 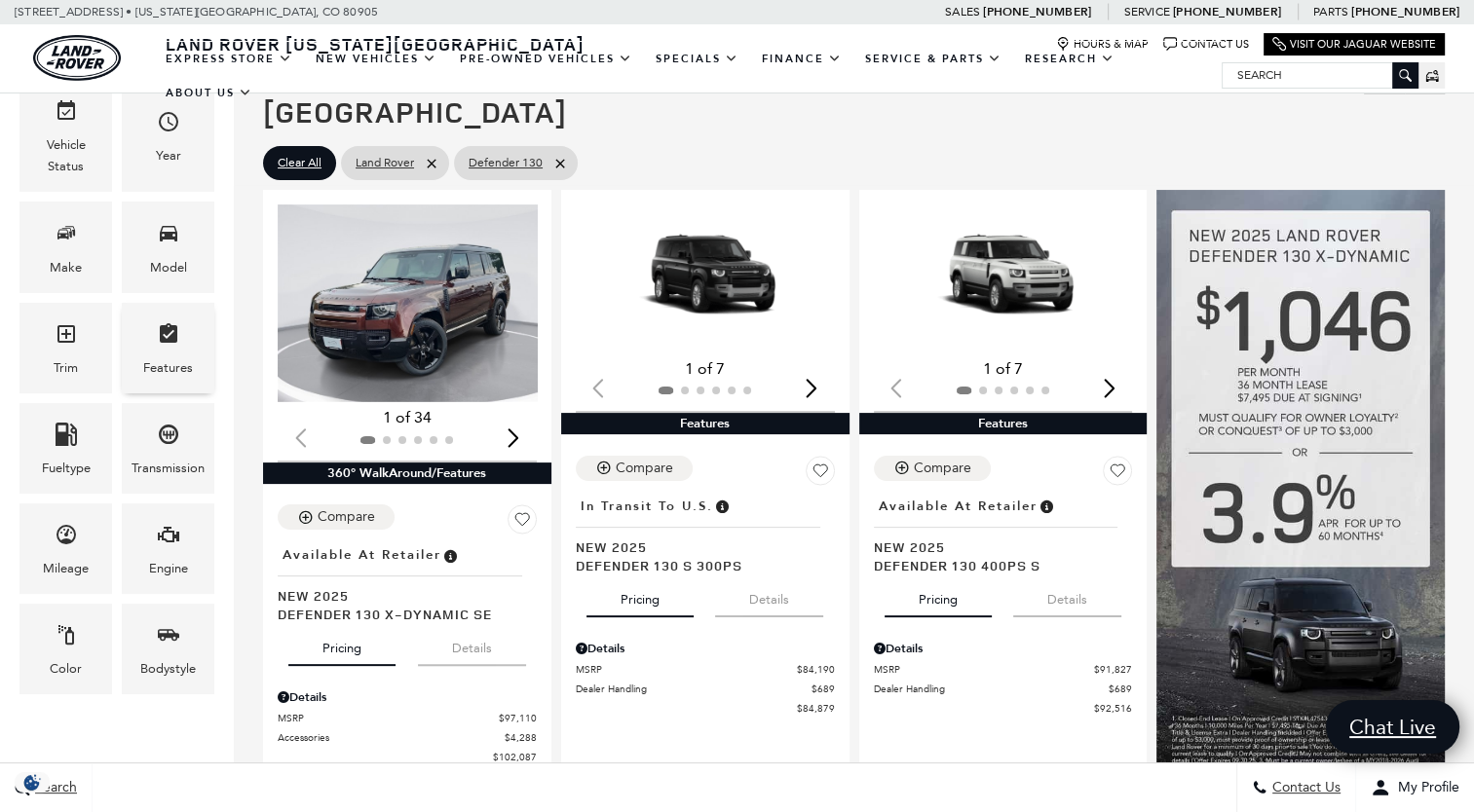 What do you see at coordinates (168, 438) in the screenshot?
I see `span: Transmission` at bounding box center [168, 438].